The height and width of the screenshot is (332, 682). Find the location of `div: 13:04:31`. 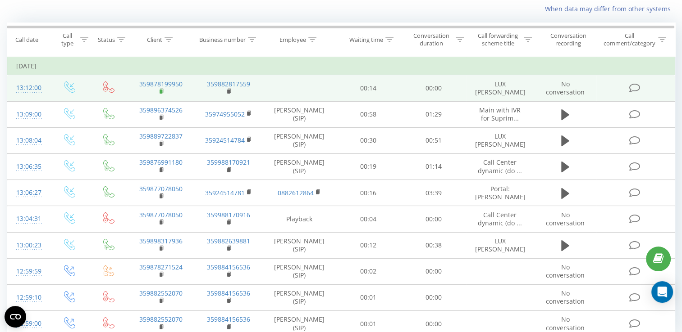

div: 13:04:31 is located at coordinates (28, 219).